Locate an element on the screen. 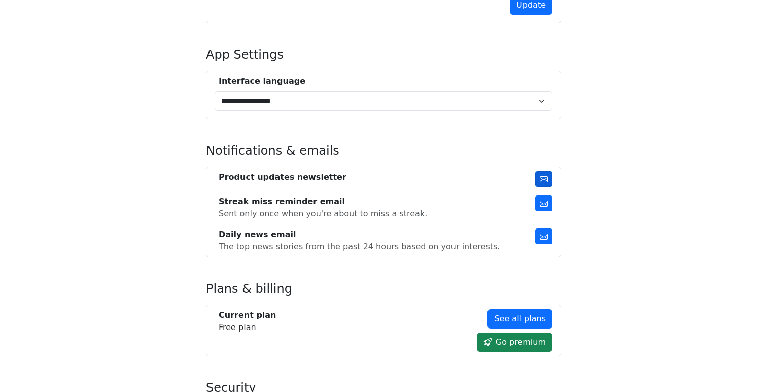 The width and height of the screenshot is (767, 392). select: Select Interface Language is located at coordinates (384, 101).